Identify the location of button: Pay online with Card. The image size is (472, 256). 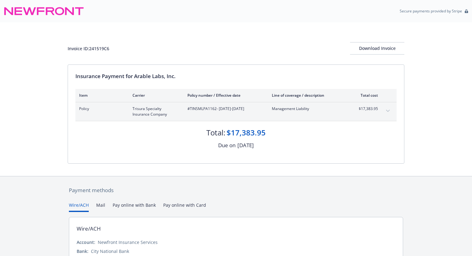
(185, 207).